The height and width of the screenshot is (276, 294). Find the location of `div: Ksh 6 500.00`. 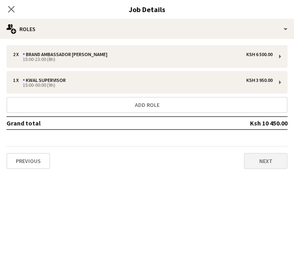

div: Ksh 6 500.00 is located at coordinates (259, 55).